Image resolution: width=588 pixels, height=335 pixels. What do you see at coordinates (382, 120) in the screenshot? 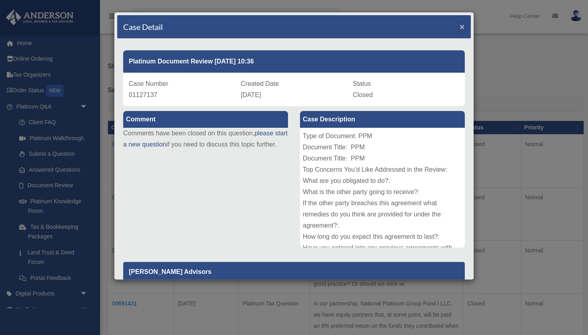
I see `label: Case Description` at bounding box center [382, 120].